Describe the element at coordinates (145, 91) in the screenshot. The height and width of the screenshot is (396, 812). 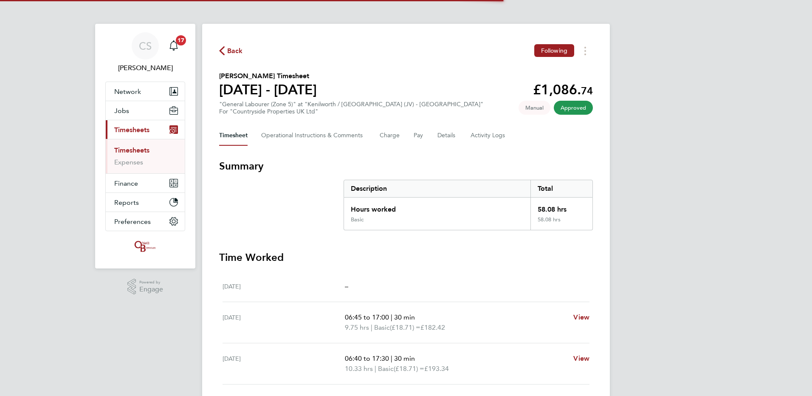
I see `button: Network` at that location.